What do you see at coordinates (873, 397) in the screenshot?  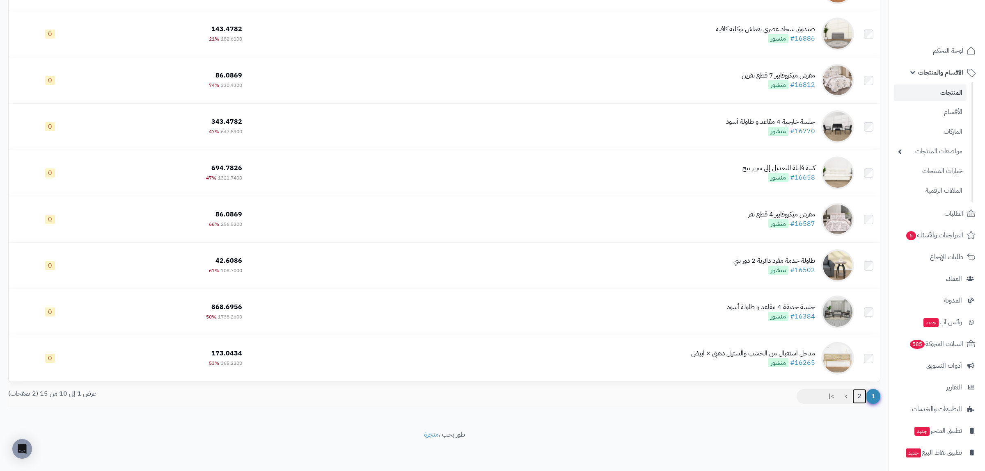 I see `span: 1` at bounding box center [873, 397].